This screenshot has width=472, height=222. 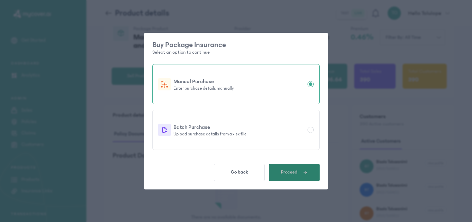 I want to click on p: Buy Package Insurance, so click(x=236, y=45).